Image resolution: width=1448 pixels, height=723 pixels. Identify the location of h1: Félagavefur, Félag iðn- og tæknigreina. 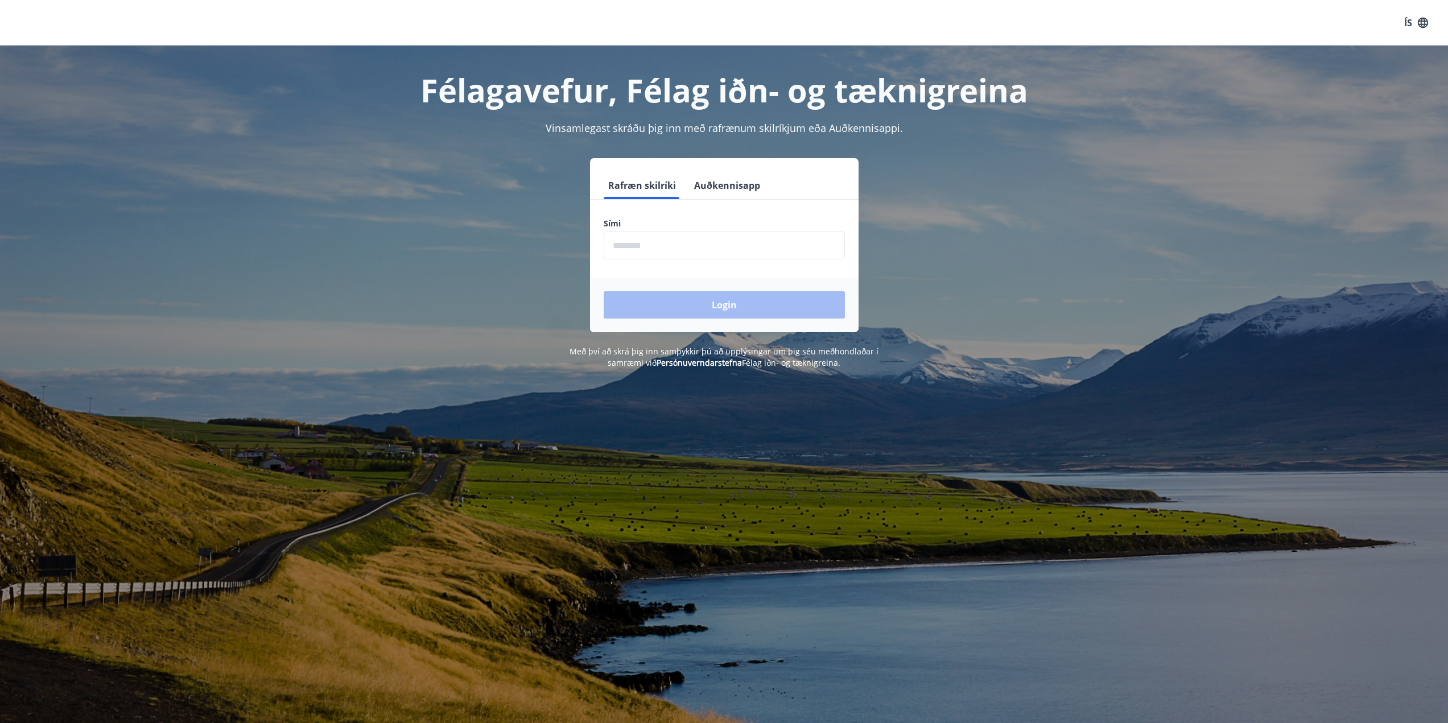
(724, 90).